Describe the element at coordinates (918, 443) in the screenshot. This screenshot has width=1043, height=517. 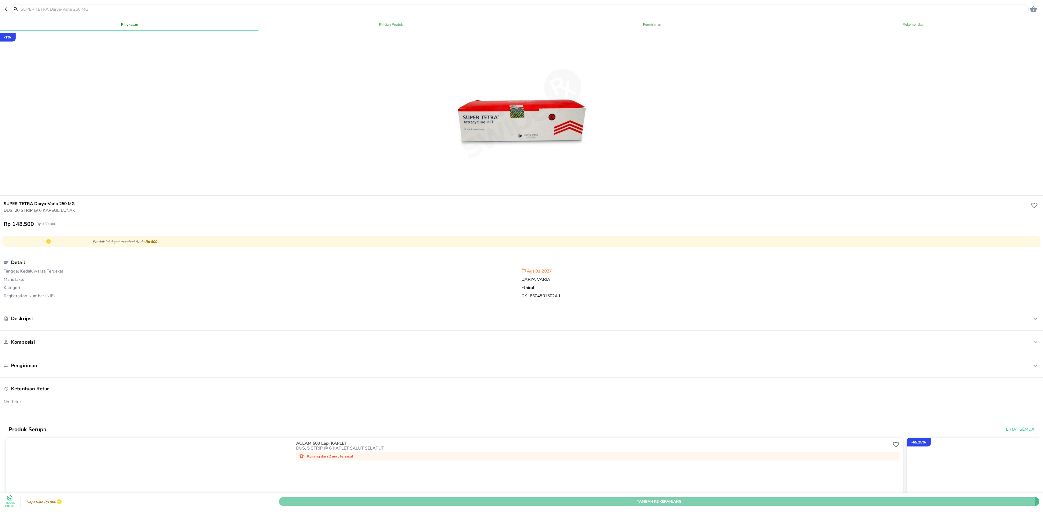
I see `p: - 65.25 %` at that location.